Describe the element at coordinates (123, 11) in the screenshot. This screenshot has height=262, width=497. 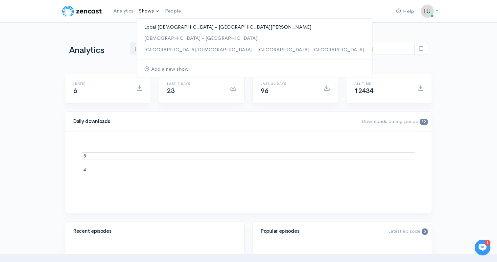
I see `a: Analytics` at that location.